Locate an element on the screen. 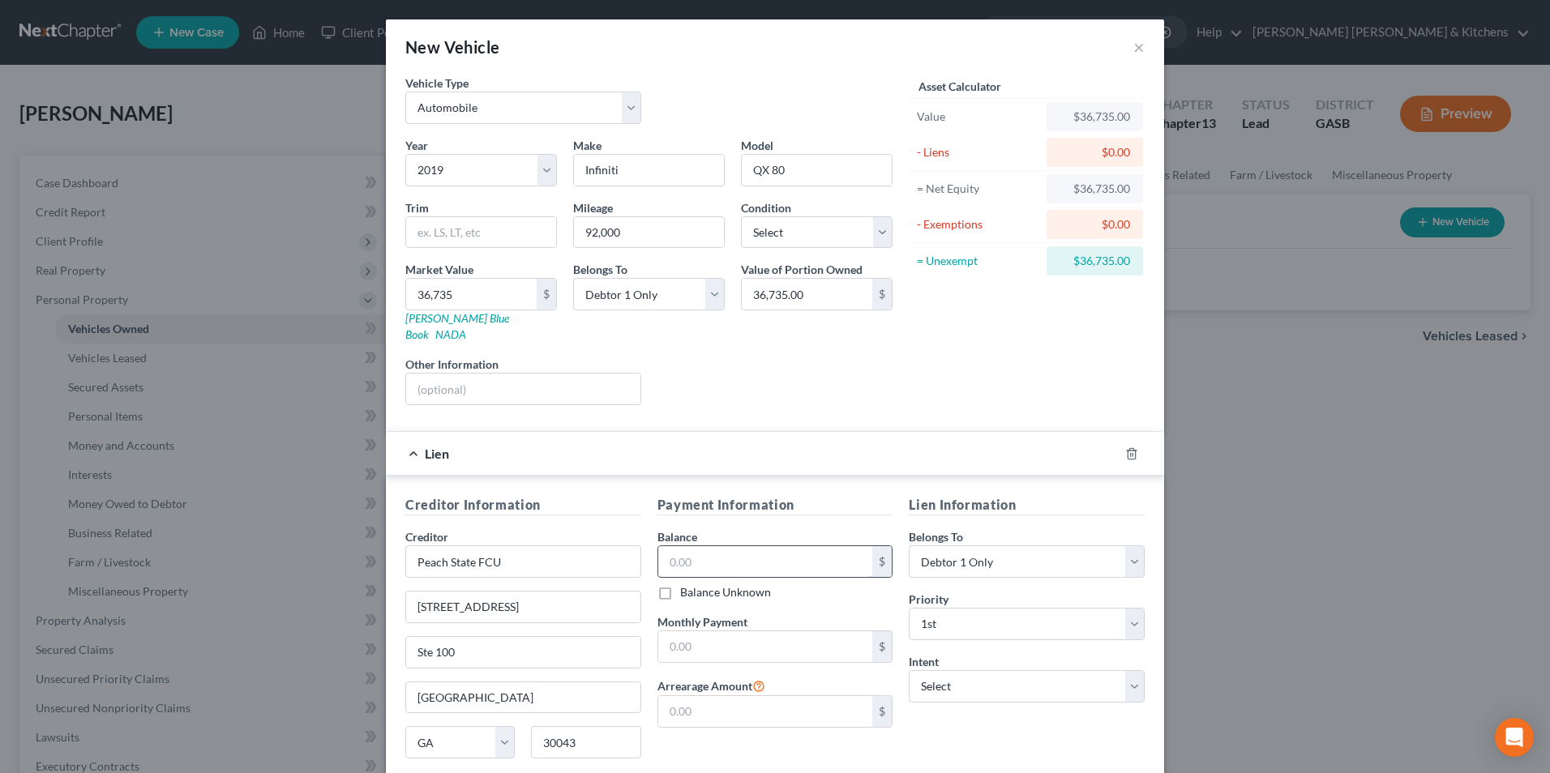  input: ex. Altima is located at coordinates (816, 170).